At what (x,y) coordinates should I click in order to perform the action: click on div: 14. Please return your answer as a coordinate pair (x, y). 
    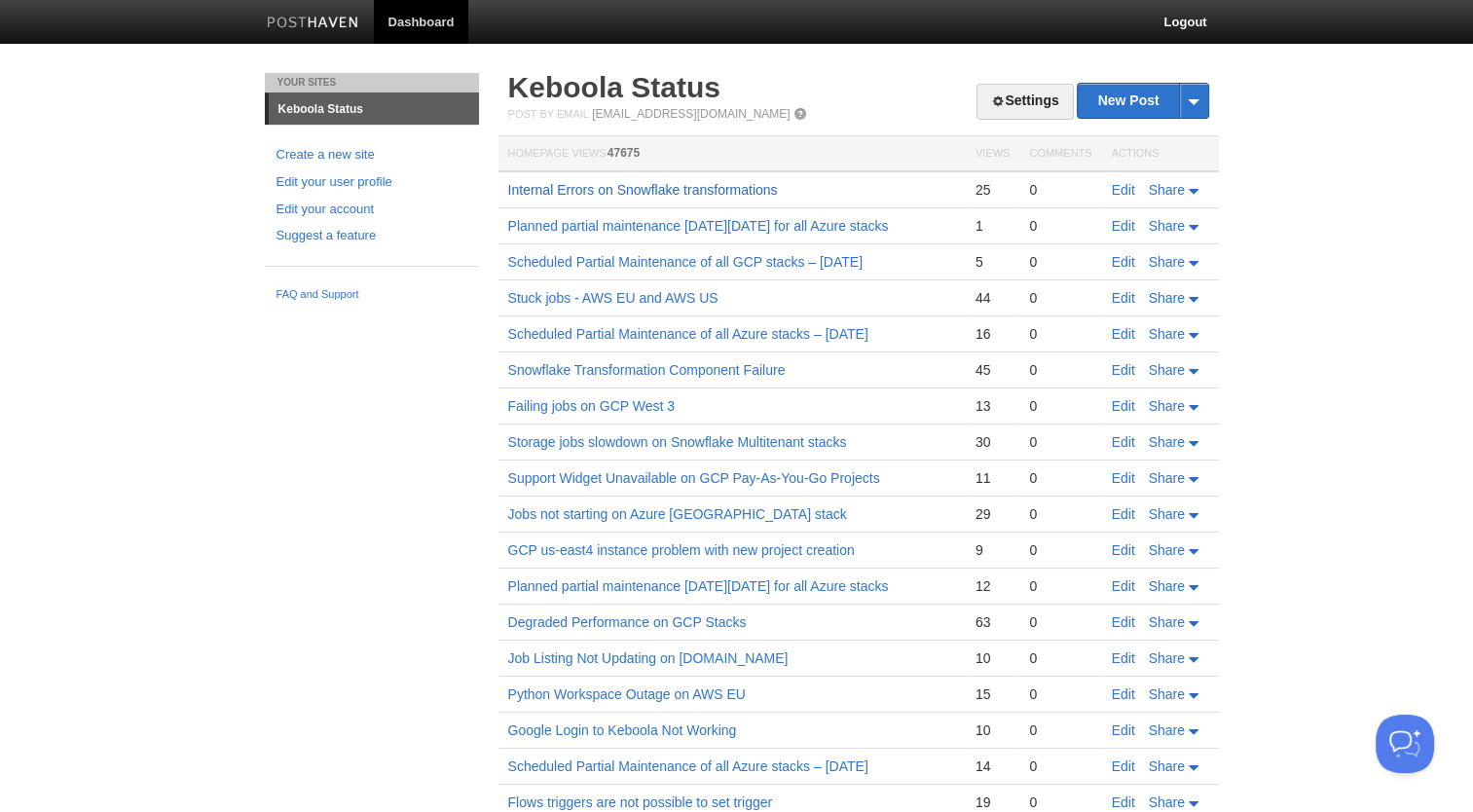
    Looking at the image, I should click on (992, 766).